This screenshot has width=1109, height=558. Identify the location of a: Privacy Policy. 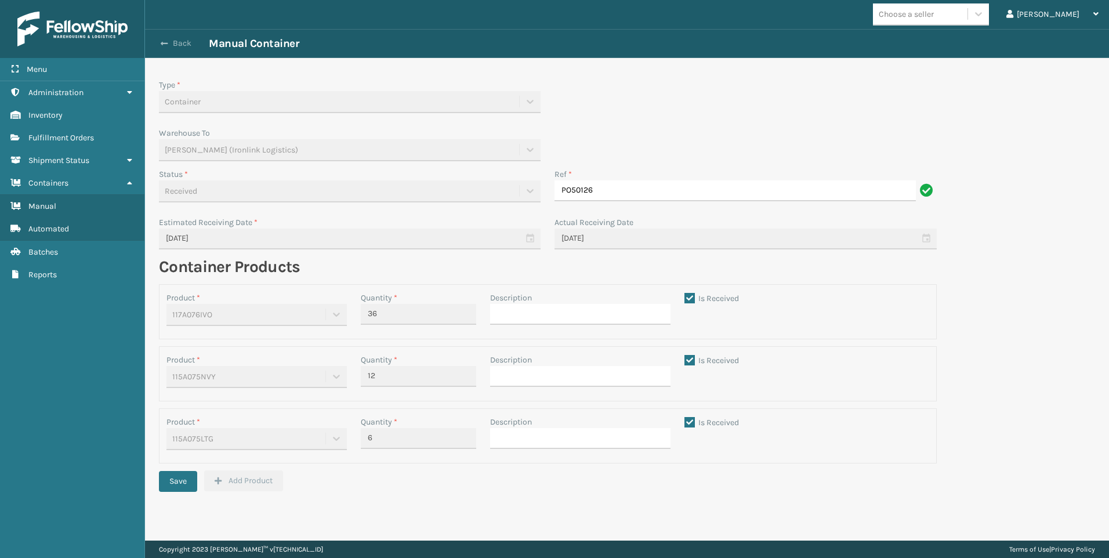
(1073, 549).